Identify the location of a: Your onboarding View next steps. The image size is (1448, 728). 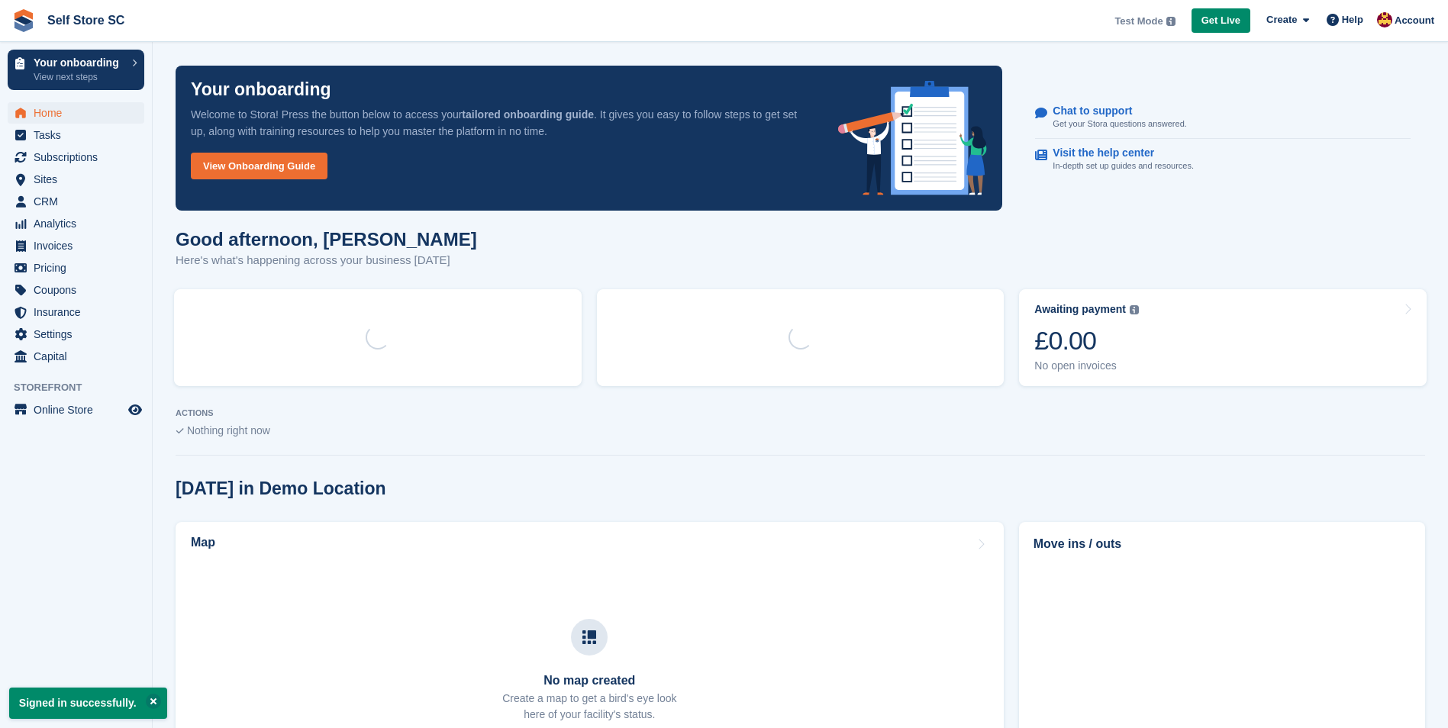
(76, 69).